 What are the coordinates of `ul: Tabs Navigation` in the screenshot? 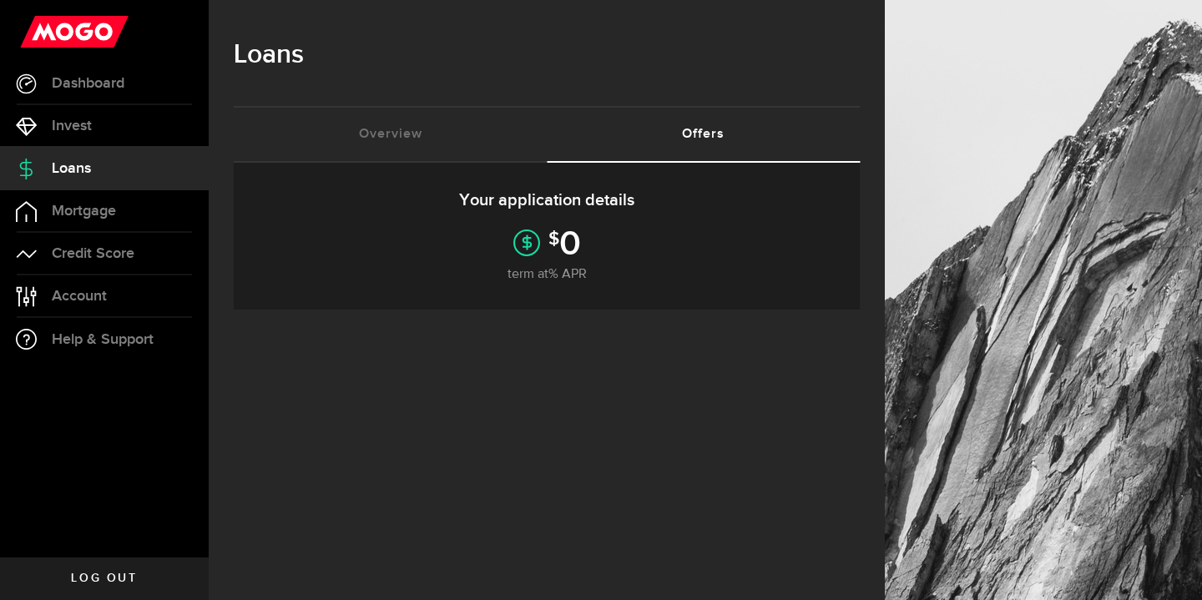 It's located at (547, 134).